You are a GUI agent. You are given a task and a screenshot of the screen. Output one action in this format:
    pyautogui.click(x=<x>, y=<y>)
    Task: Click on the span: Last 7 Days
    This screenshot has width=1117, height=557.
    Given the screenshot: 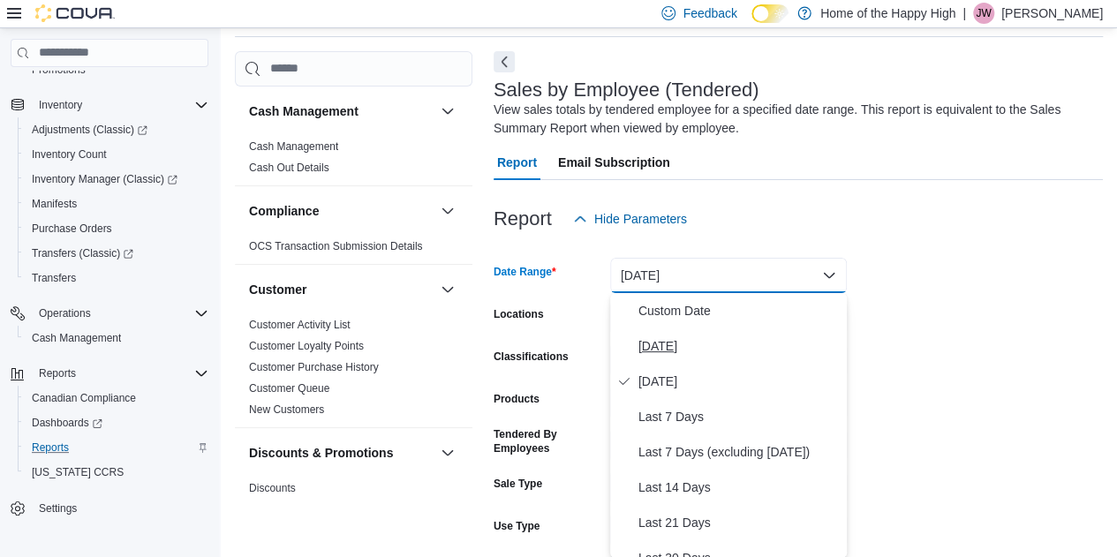 What is the action you would take?
    pyautogui.click(x=739, y=417)
    